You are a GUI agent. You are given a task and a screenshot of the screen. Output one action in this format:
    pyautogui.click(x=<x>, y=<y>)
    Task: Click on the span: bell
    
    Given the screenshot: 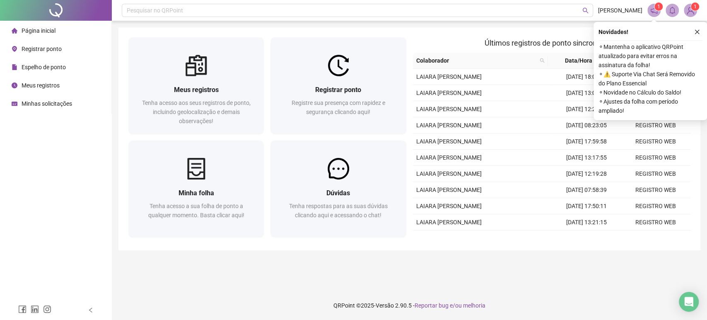 What is the action you would take?
    pyautogui.click(x=672, y=10)
    